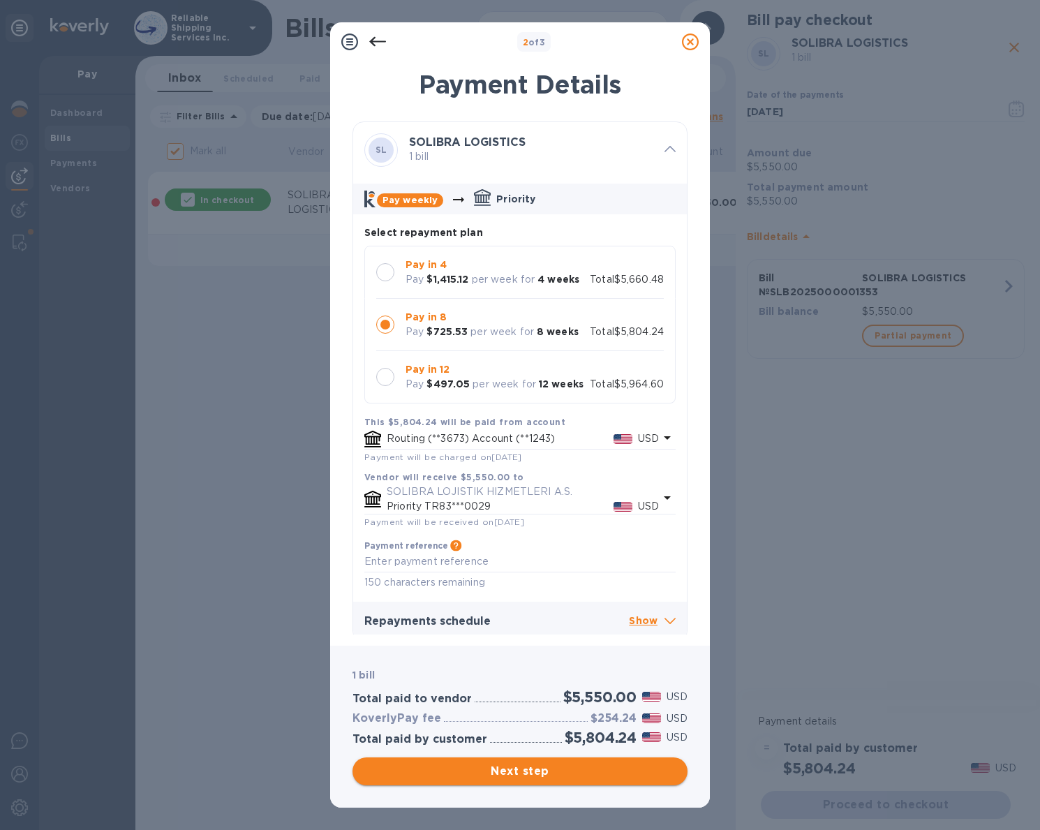 The height and width of the screenshot is (830, 1040). I want to click on b: 1 bill, so click(364, 675).